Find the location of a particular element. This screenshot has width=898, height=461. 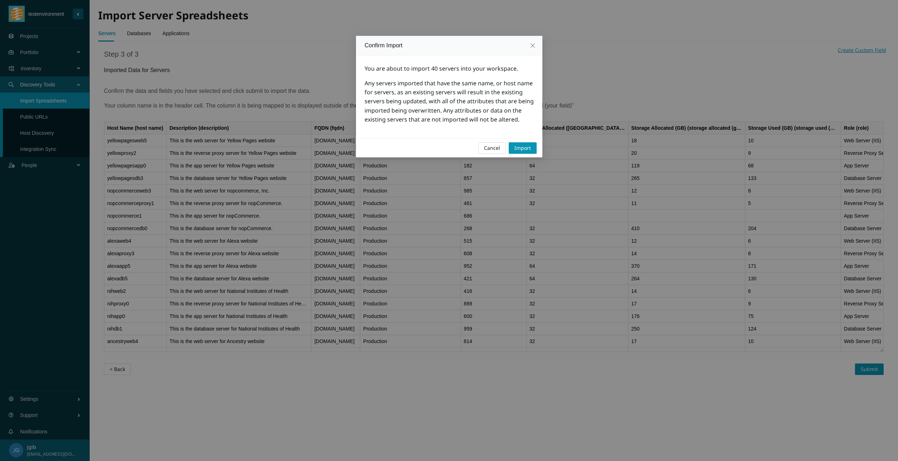

button: Cancel is located at coordinates (492, 148).